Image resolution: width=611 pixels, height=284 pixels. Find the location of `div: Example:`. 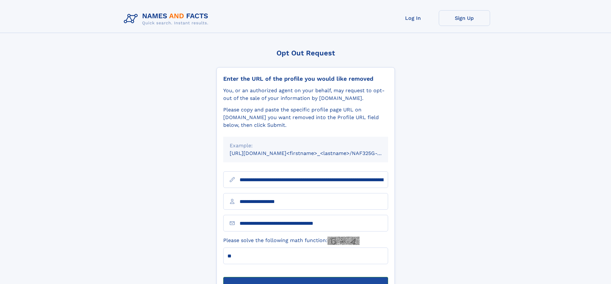

div: Example: is located at coordinates (306, 146).